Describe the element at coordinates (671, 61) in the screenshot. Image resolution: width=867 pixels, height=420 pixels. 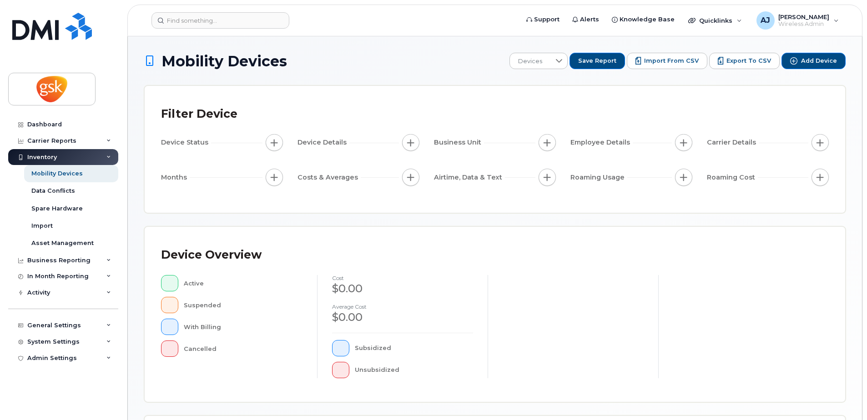
I see `span: Import from CSV` at that location.